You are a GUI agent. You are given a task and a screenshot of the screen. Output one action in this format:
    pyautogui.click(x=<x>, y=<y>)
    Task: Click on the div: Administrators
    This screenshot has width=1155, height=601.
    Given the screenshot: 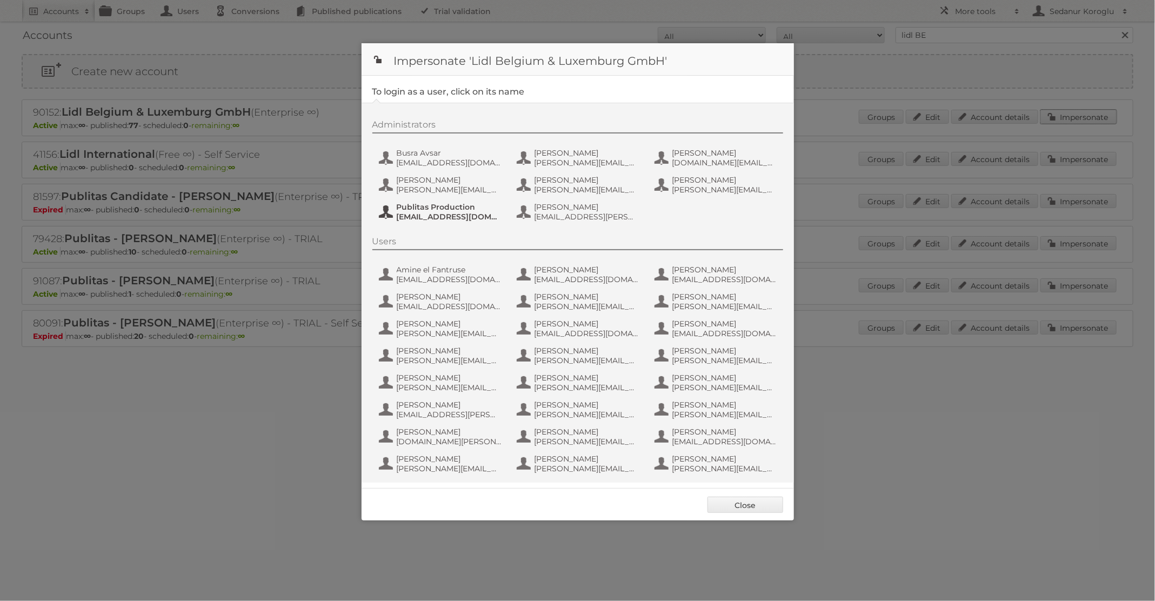 What is the action you would take?
    pyautogui.click(x=578, y=126)
    